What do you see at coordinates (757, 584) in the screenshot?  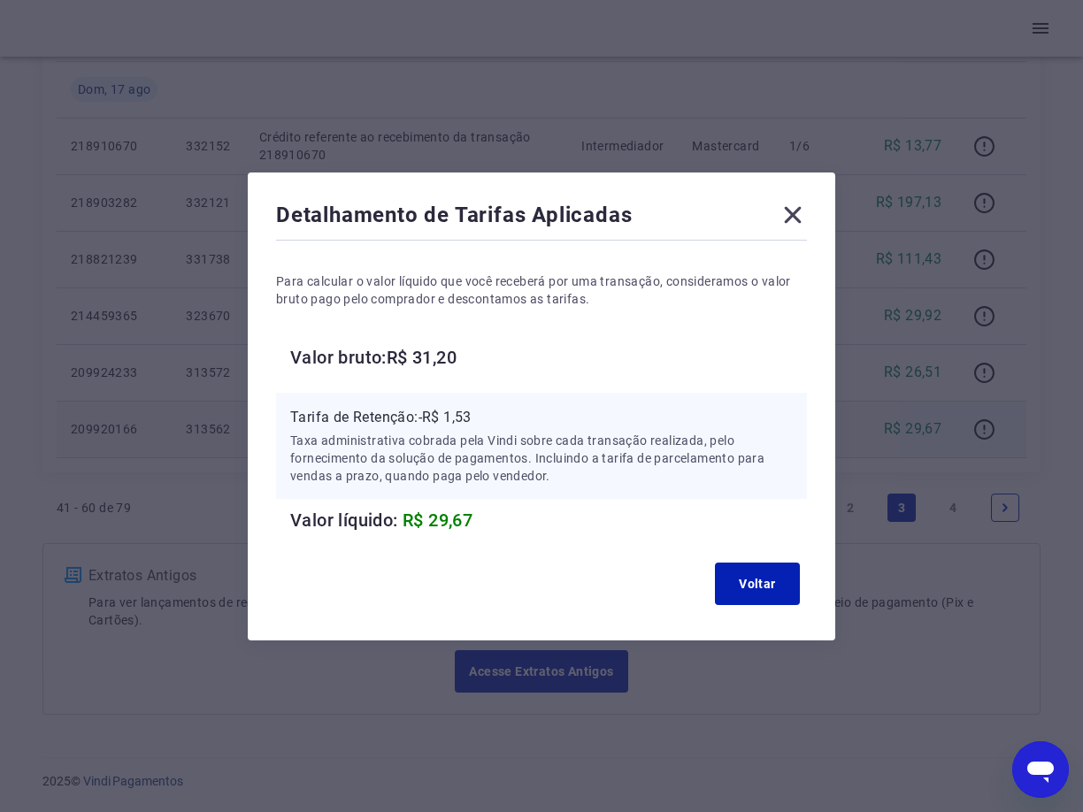 I see `button: Voltar` at bounding box center [757, 584].